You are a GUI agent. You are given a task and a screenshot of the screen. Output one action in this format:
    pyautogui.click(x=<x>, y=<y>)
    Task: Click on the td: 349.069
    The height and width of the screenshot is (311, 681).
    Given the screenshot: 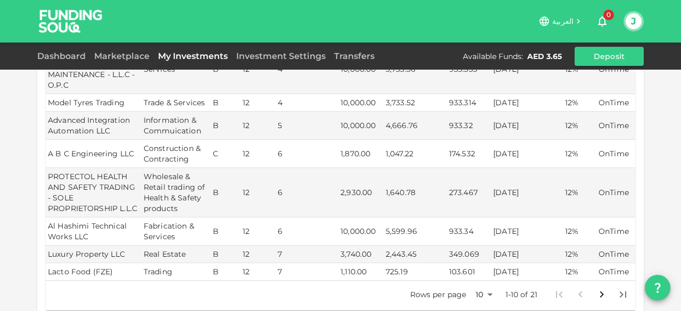 What is the action you would take?
    pyautogui.click(x=469, y=254)
    